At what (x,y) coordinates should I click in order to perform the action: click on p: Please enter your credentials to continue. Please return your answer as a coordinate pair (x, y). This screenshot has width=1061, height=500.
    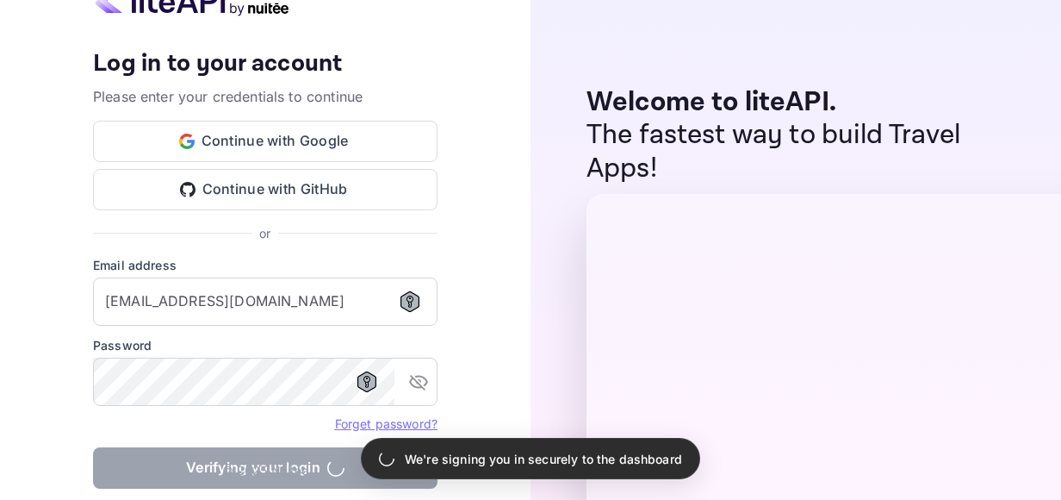
    Looking at the image, I should click on (265, 96).